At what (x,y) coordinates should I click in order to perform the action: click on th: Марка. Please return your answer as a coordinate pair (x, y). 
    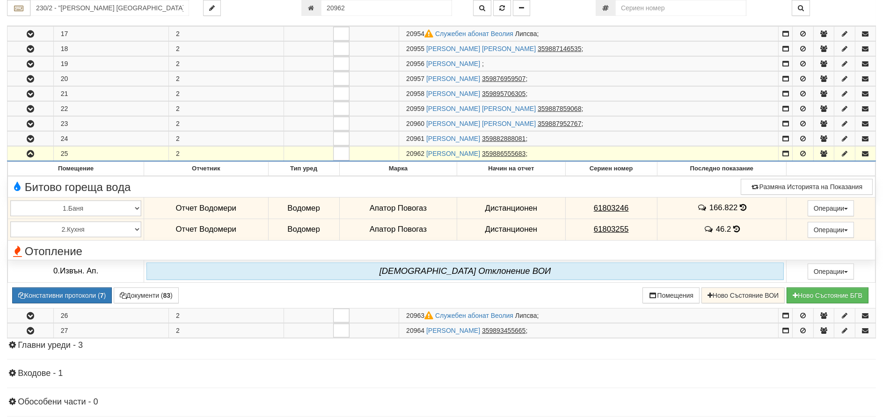
    Looking at the image, I should click on (398, 169).